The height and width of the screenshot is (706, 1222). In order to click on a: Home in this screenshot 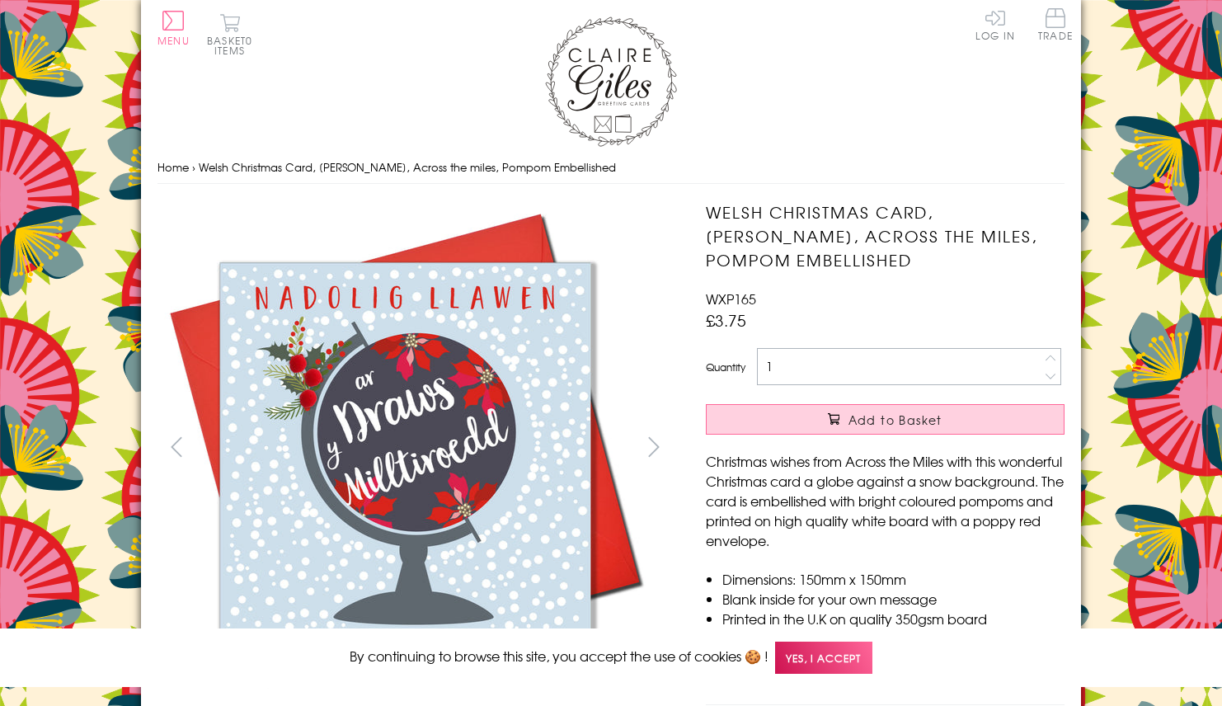, I will do `click(173, 167)`.